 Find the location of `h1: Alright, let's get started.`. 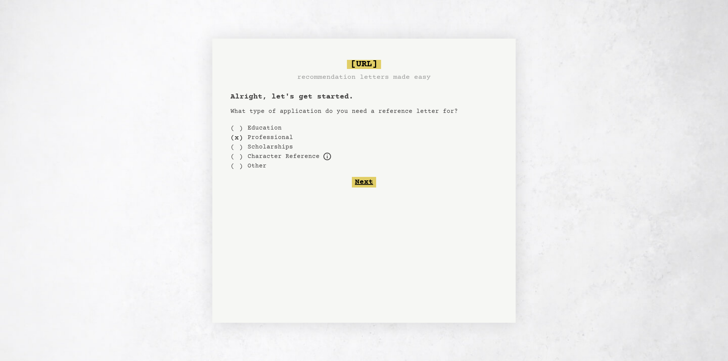

h1: Alright, let's get started. is located at coordinates (364, 97).